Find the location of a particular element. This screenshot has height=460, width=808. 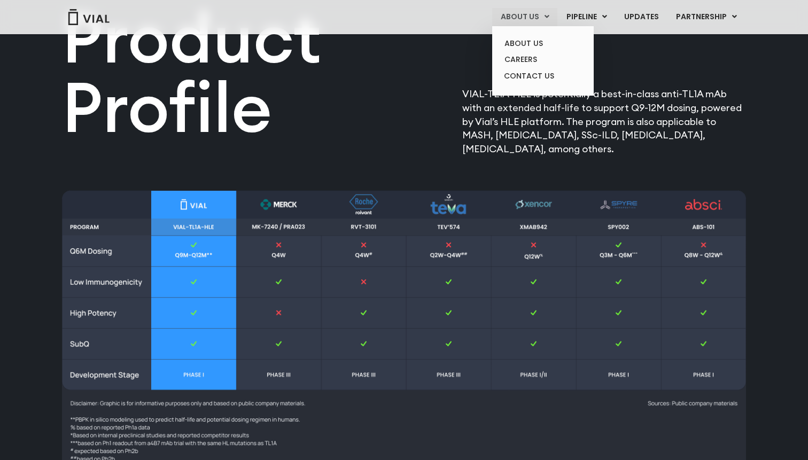

img: Vial Logo is located at coordinates (89, 17).